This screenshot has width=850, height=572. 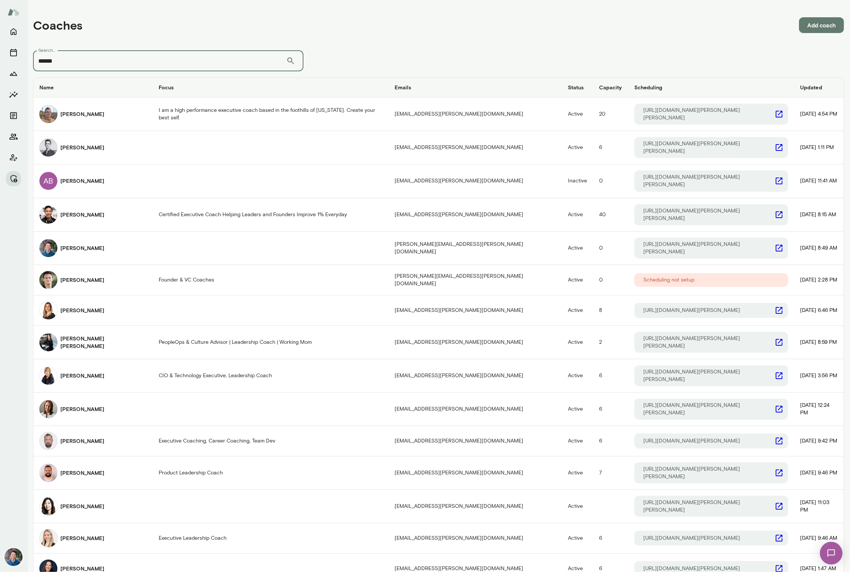 I want to click on button: Growth Plan, so click(x=14, y=74).